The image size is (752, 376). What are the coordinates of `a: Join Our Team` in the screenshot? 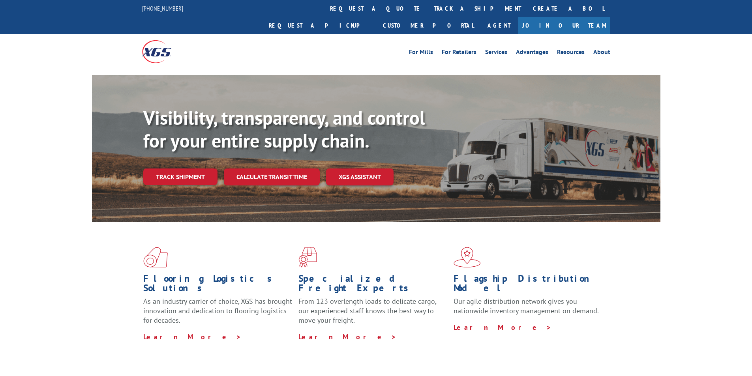 It's located at (564, 25).